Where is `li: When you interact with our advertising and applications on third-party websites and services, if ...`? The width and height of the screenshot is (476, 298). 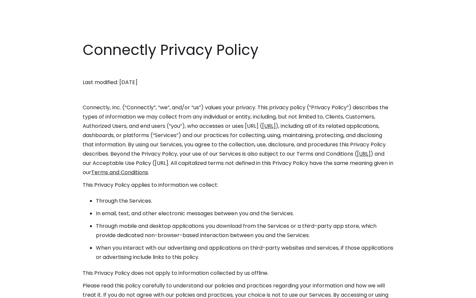 li: When you interact with our advertising and applications on third-party websites and services, if ... is located at coordinates (245, 252).